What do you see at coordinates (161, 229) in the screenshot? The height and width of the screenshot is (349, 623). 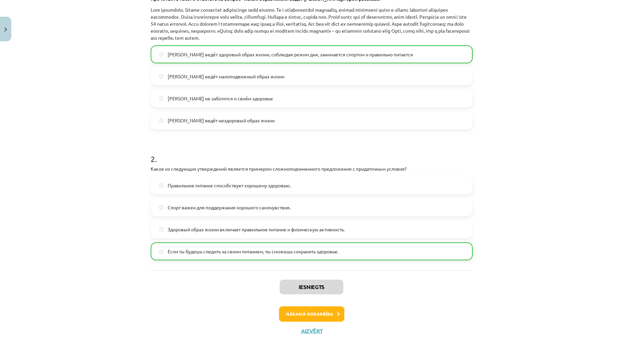 I see `input: Здоровый образ жизни включает правильное питание и физическую активность.` at bounding box center [161, 229].